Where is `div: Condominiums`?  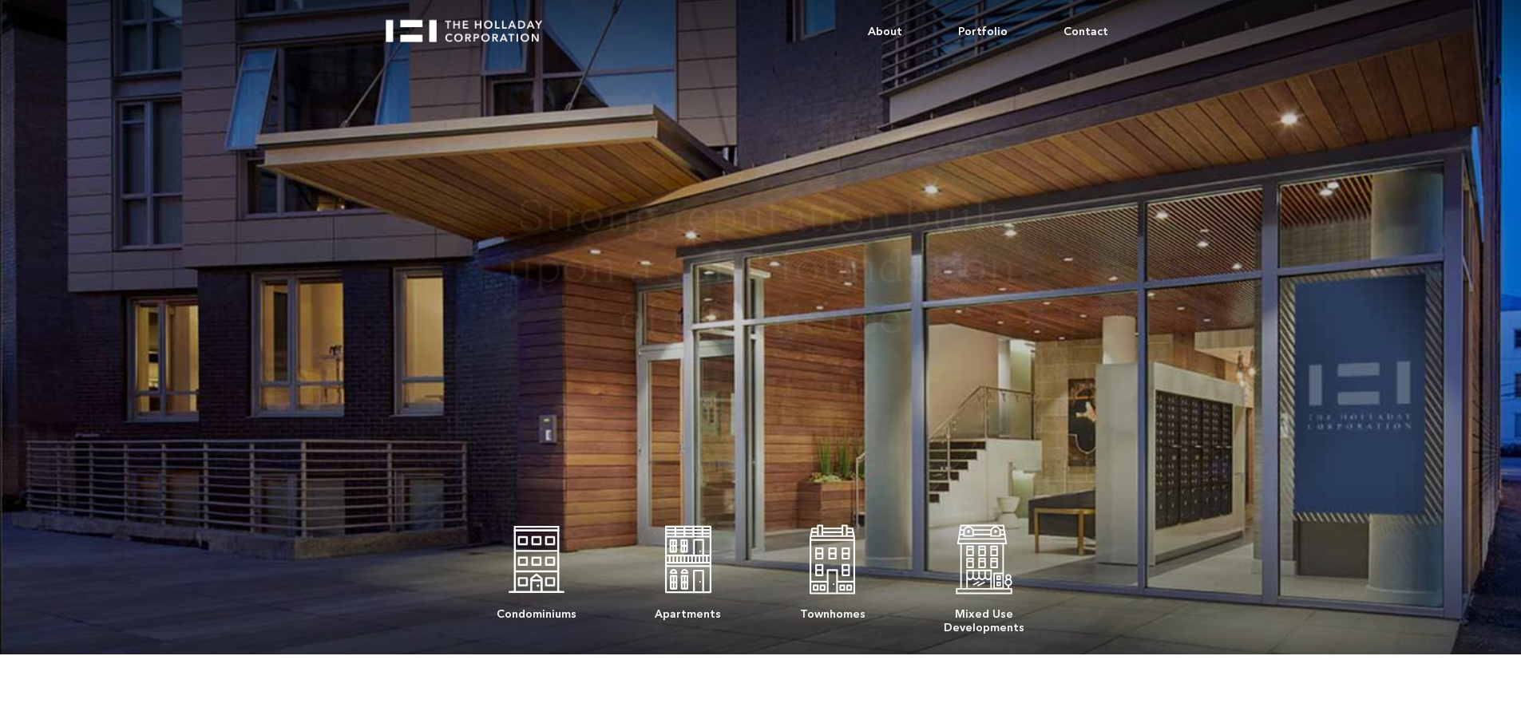
div: Condominiums is located at coordinates (537, 610).